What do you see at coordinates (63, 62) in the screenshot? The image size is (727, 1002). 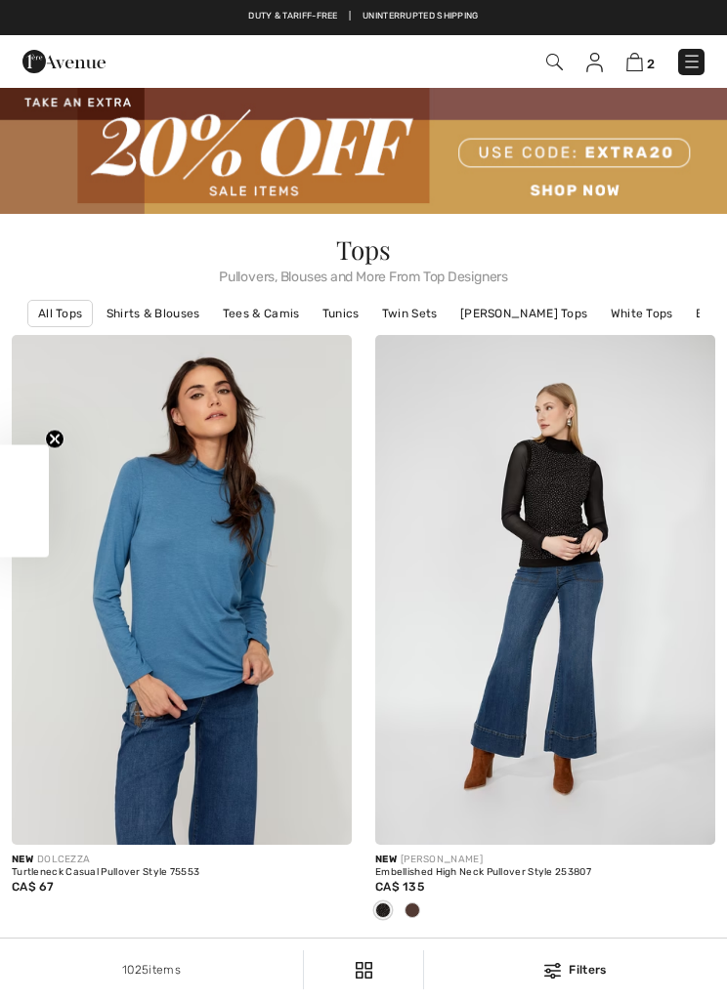 I see `img: 1ère Avenue` at bounding box center [63, 62].